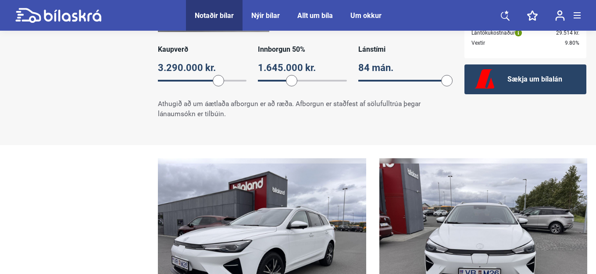 The height and width of the screenshot is (274, 596). What do you see at coordinates (302, 109) in the screenshot?
I see `p: Athugið að um áætlaða afborgun er að ræða. Afborgun er staðfest af sölufulltrúa þegar lánaumsókn ...` at bounding box center [302, 109].